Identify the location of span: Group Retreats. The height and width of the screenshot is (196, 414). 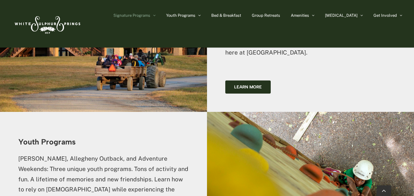
(266, 15).